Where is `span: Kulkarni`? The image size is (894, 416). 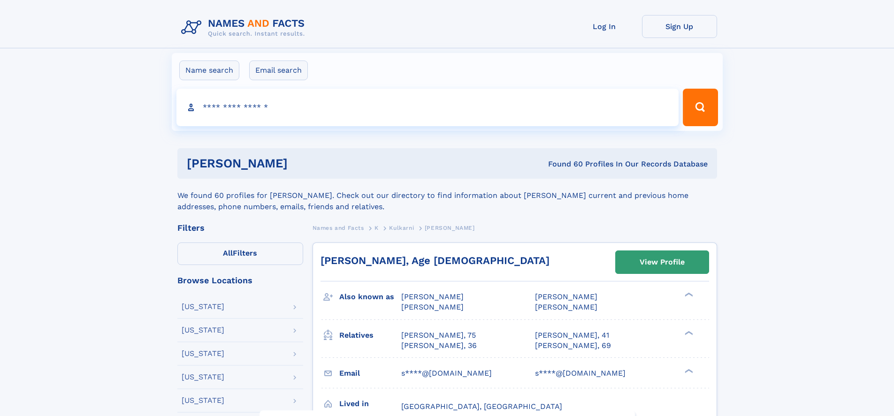
span: Kulkarni is located at coordinates (401, 228).